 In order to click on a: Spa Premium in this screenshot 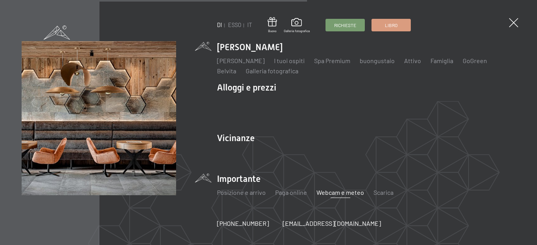, I will do `click(332, 60)`.